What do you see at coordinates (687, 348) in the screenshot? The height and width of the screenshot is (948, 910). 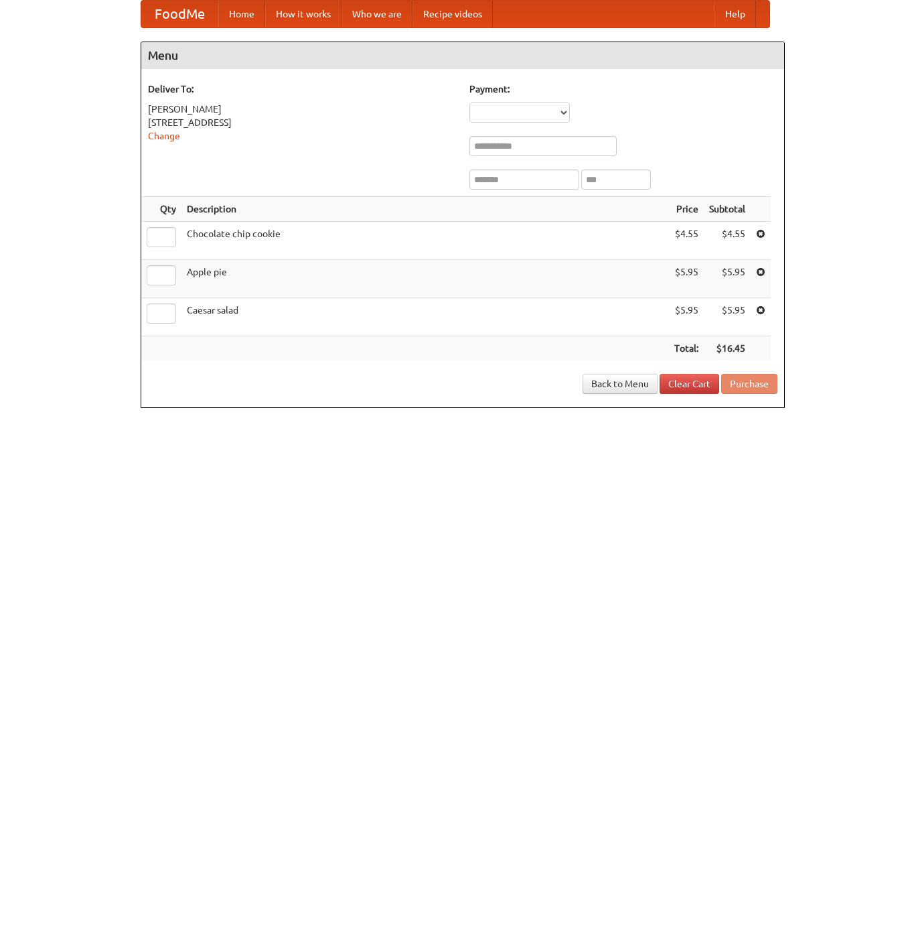 I see `th: Total:` at bounding box center [687, 348].